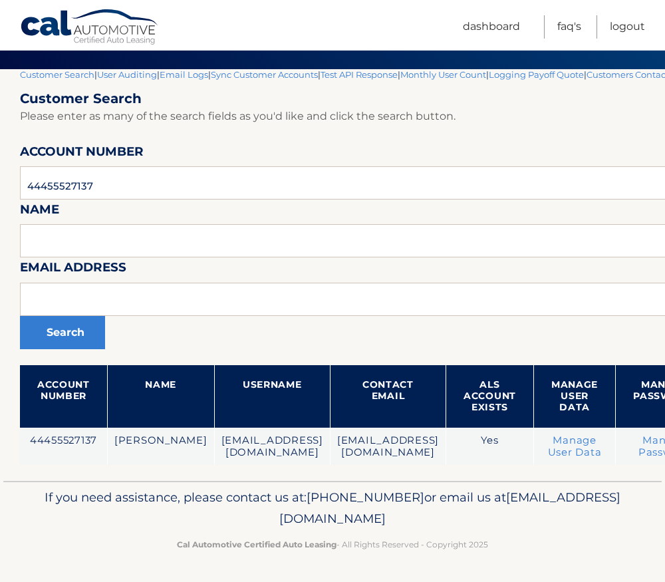 This screenshot has width=665, height=582. What do you see at coordinates (490, 446) in the screenshot?
I see `td: Yes` at bounding box center [490, 446].